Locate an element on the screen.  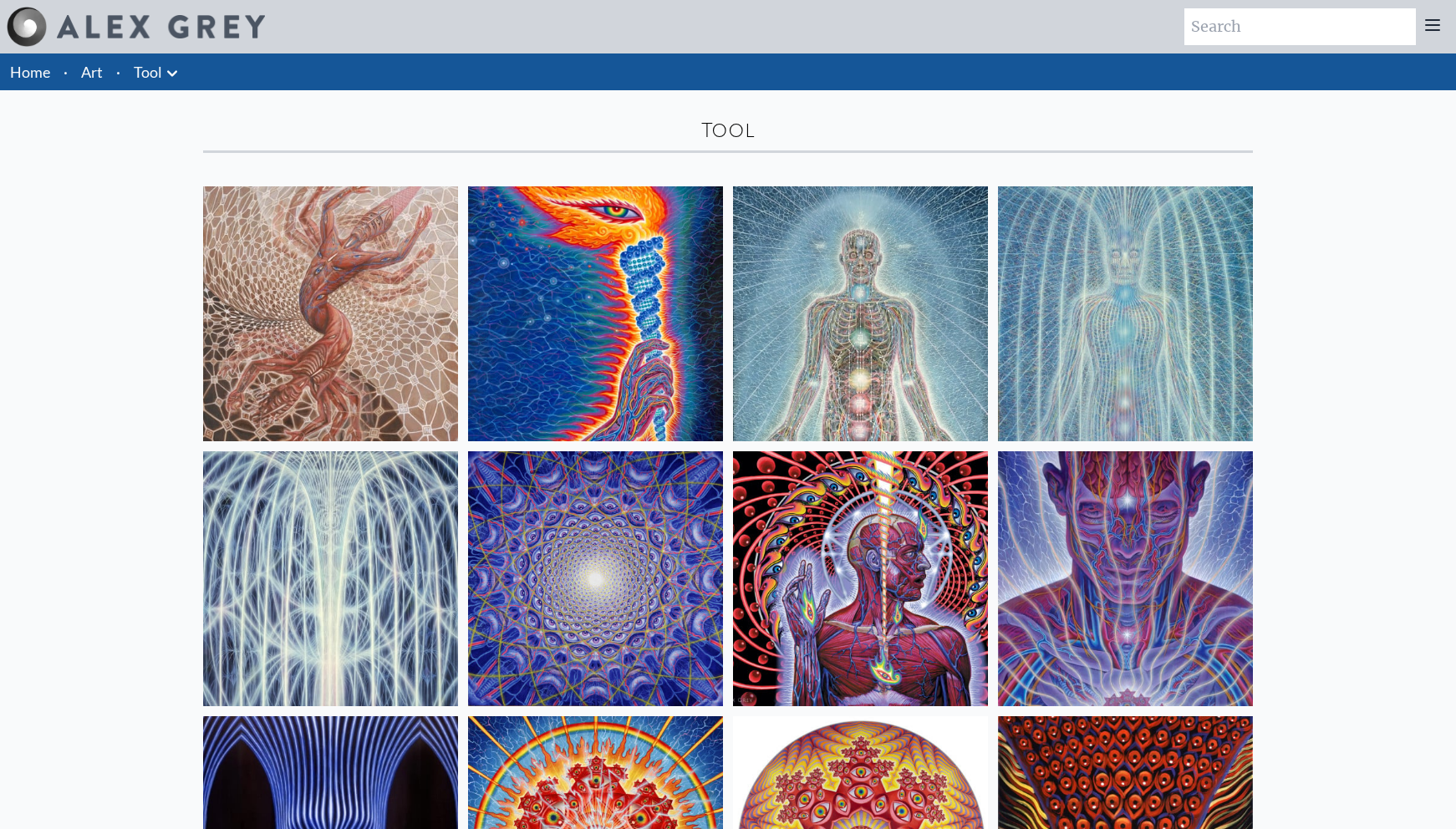
a: Tool is located at coordinates (148, 72).